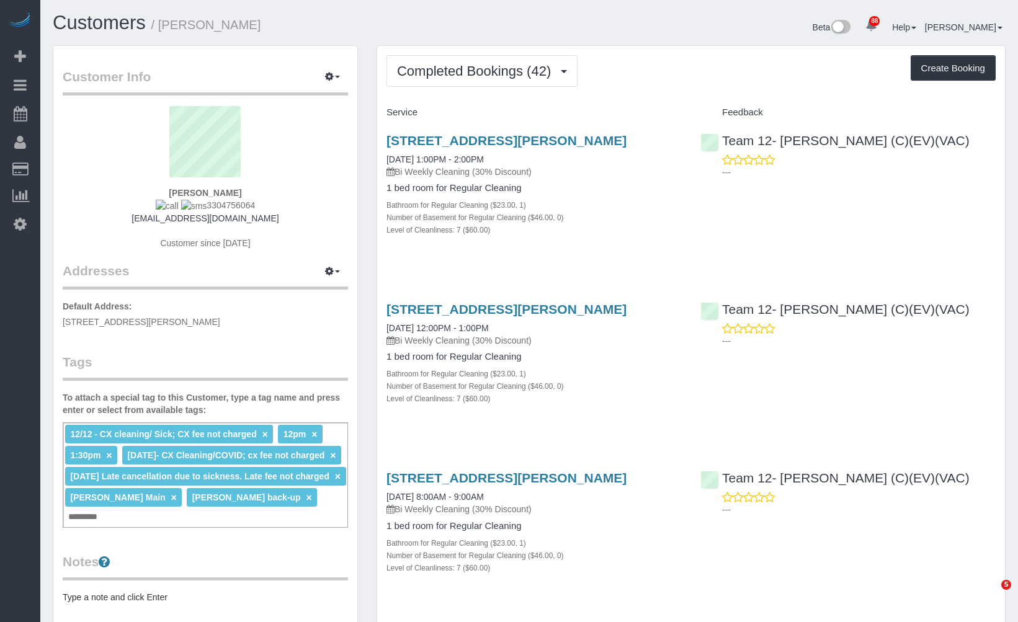  I want to click on img: sms, so click(194, 206).